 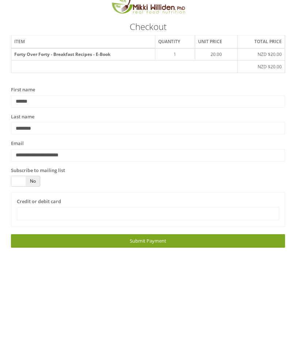 What do you see at coordinates (148, 27) in the screenshot?
I see `h3: Checkout` at bounding box center [148, 27].